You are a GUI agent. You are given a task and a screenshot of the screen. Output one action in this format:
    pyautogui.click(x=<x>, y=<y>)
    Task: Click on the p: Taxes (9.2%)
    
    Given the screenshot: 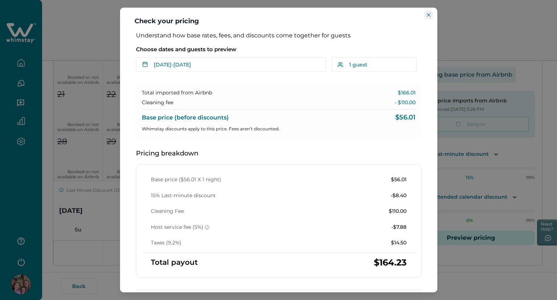 What is the action you would take?
    pyautogui.click(x=166, y=243)
    